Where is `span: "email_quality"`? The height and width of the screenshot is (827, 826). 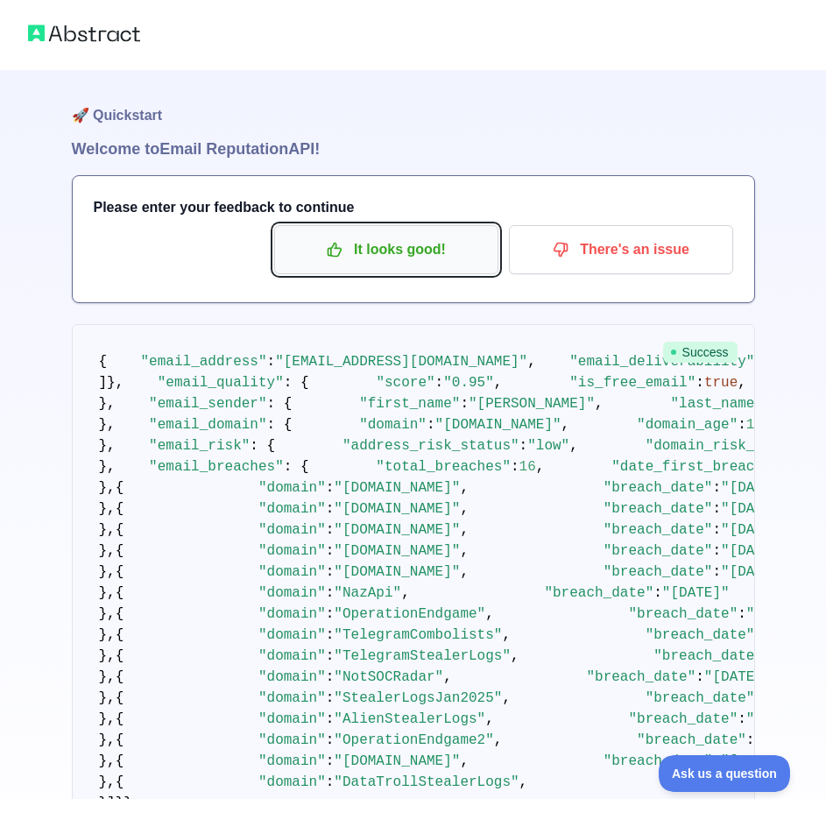 span: "email_quality" is located at coordinates (221, 383).